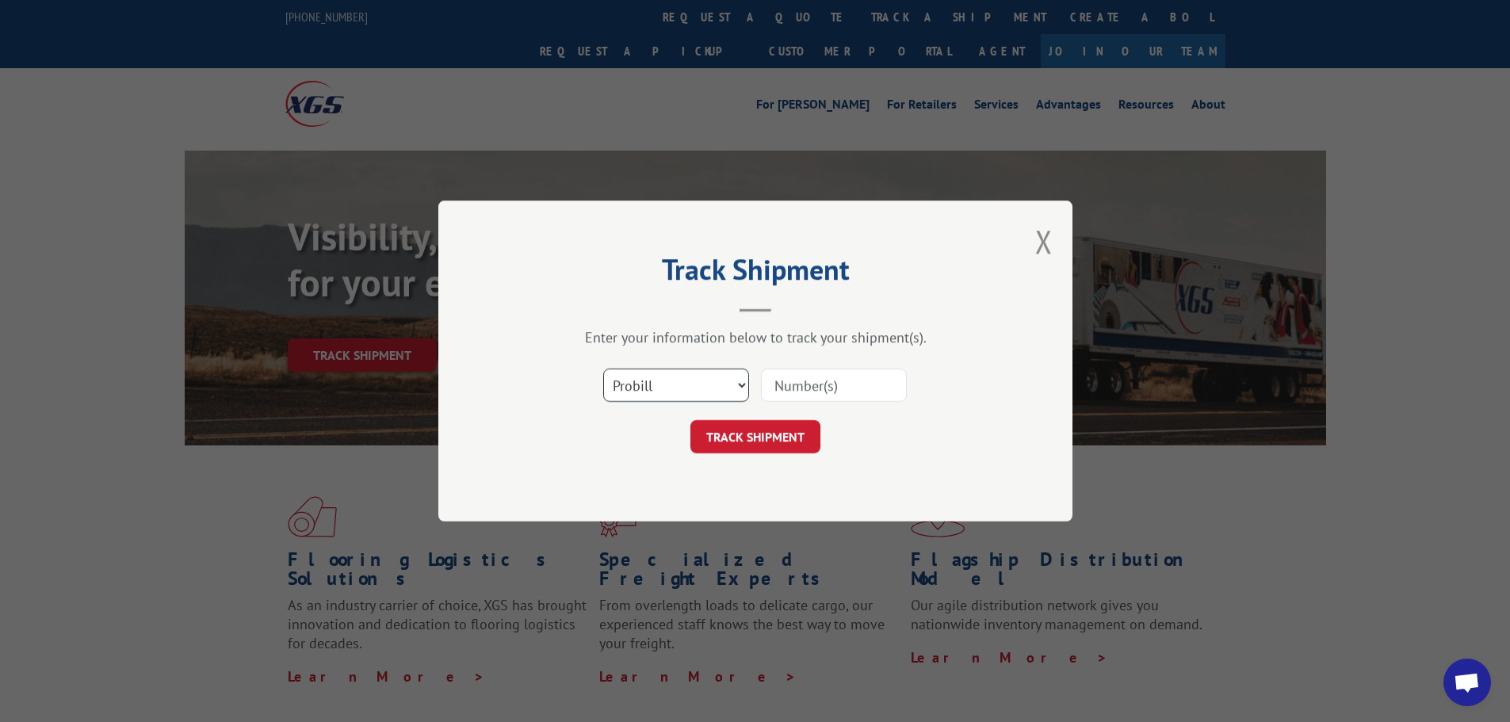  I want to click on input: Number(s), so click(834, 385).